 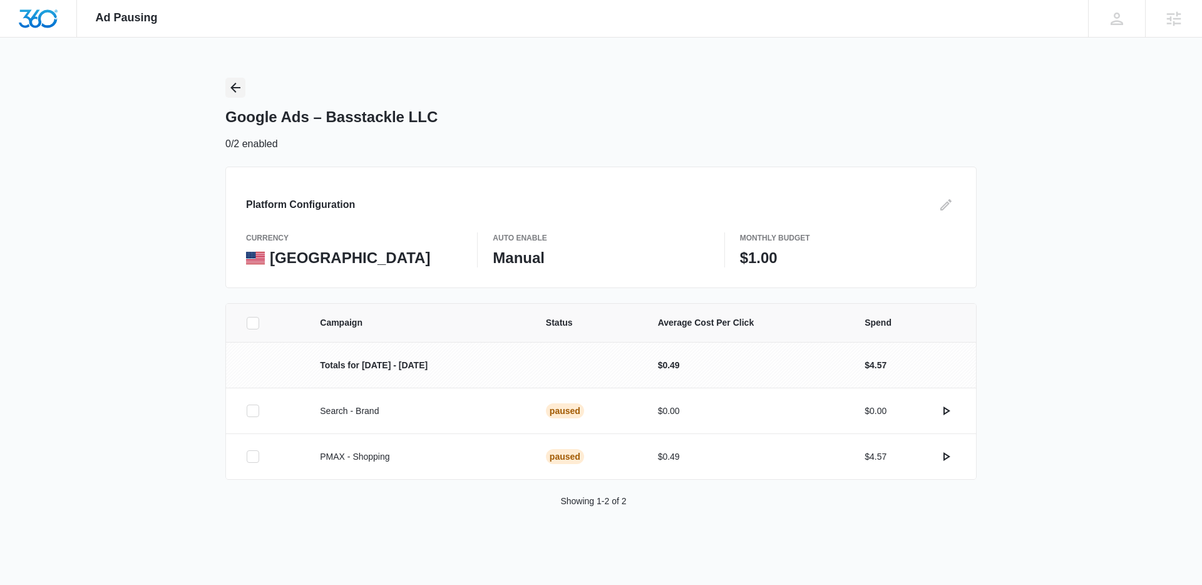 I want to click on span: Average Cost Per Click, so click(x=746, y=322).